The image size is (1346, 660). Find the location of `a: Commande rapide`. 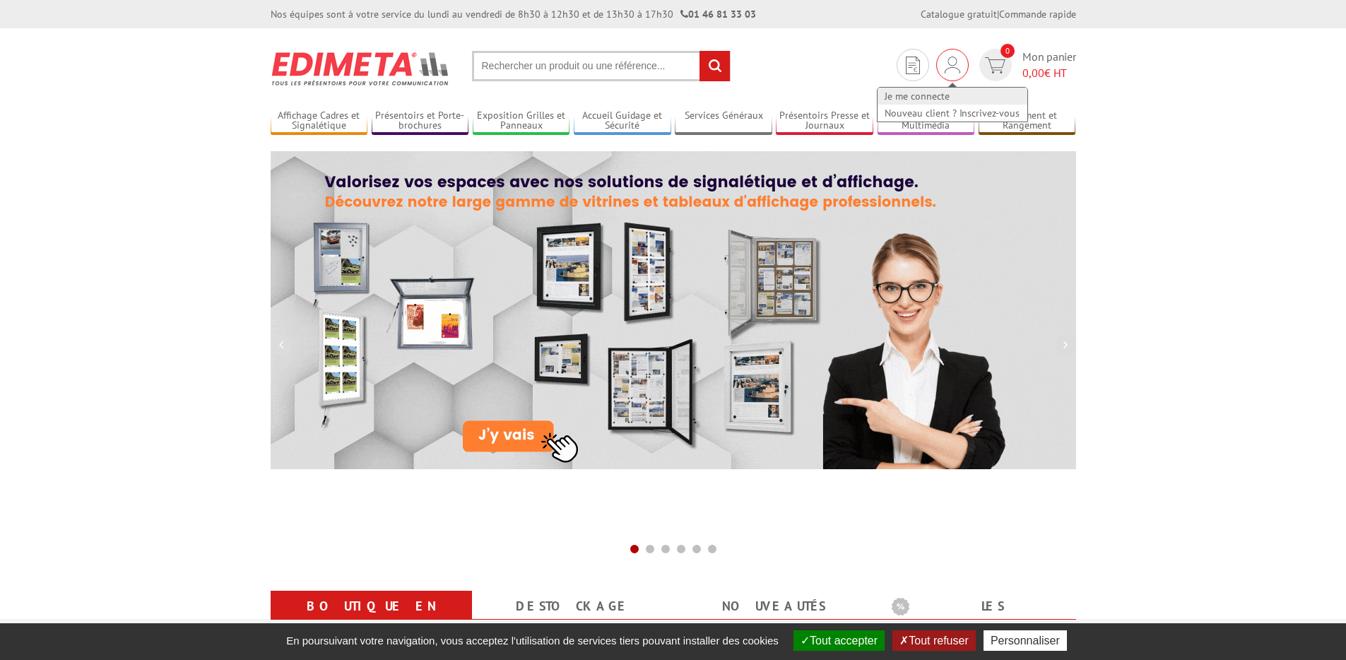

a: Commande rapide is located at coordinates (1037, 14).